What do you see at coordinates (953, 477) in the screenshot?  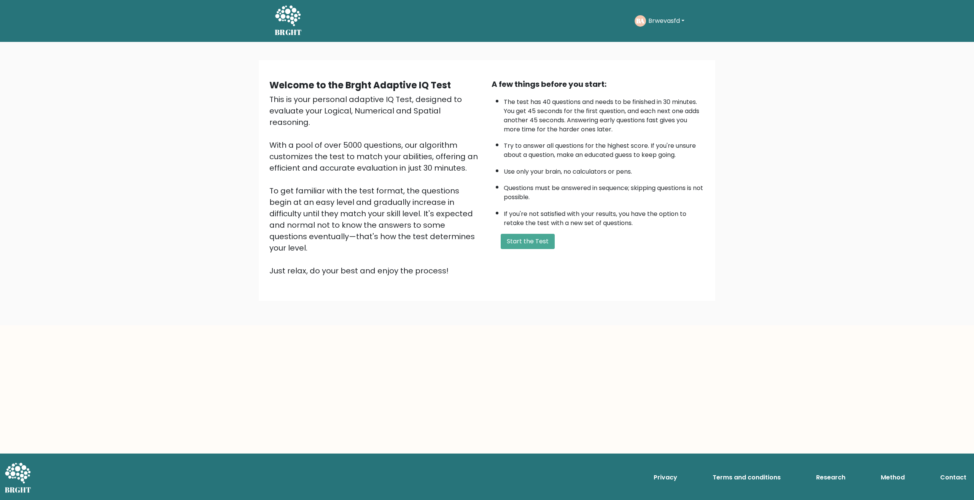 I see `a: Contact` at bounding box center [953, 477].